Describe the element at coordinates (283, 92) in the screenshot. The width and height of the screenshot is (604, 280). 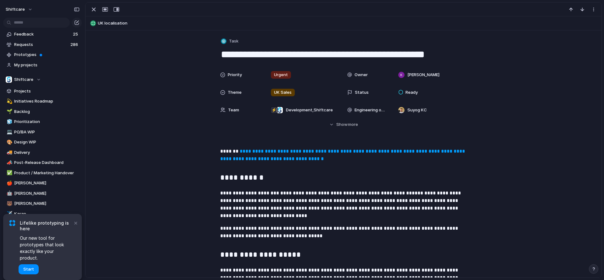
I see `span: UK Sales` at that location.